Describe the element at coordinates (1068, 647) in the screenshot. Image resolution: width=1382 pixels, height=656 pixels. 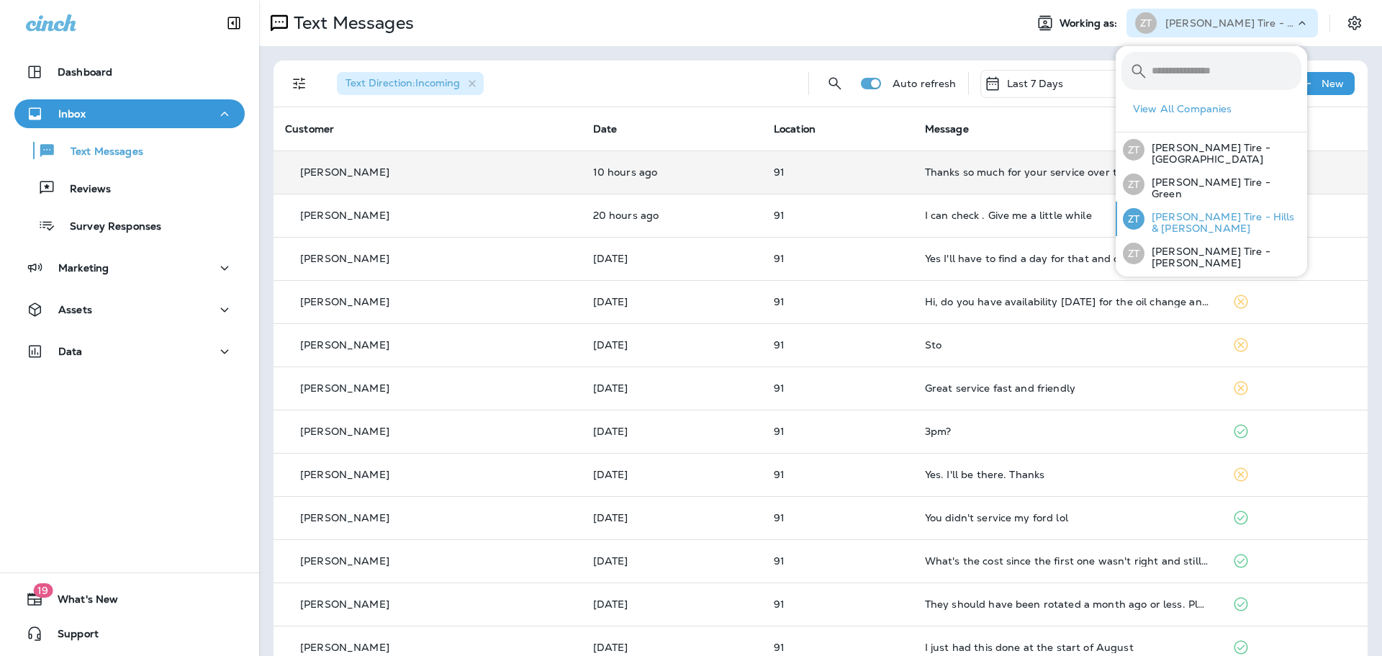
I see `div: I just had this done at the start of August` at that location.